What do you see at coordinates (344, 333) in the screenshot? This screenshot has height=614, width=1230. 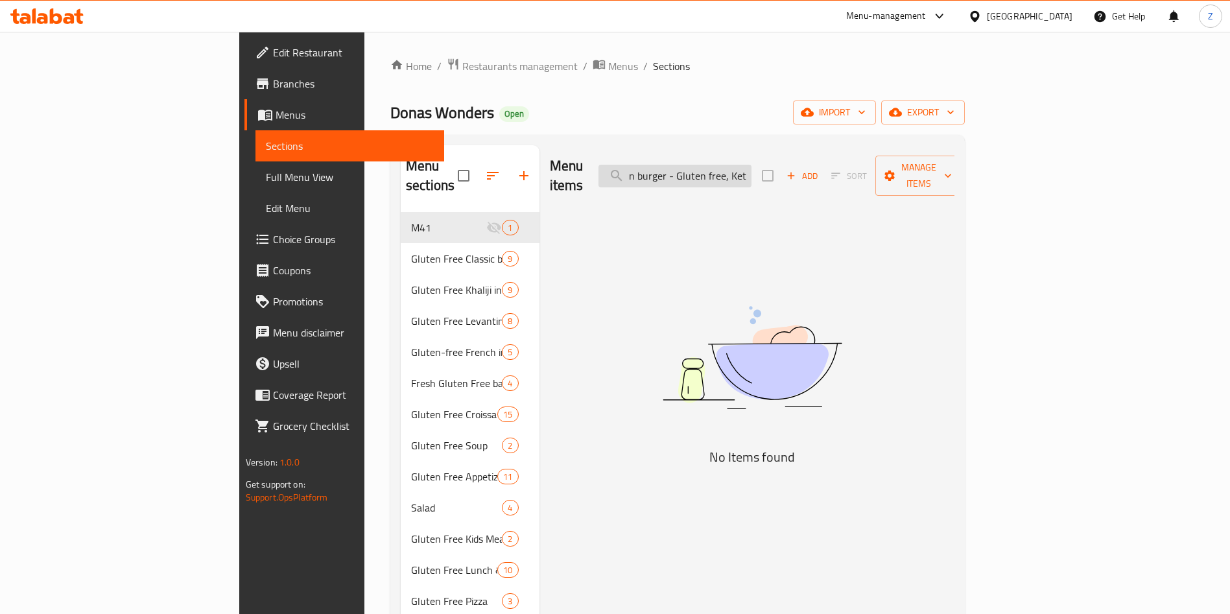 I see `a: Menu disclaimer` at bounding box center [344, 333].